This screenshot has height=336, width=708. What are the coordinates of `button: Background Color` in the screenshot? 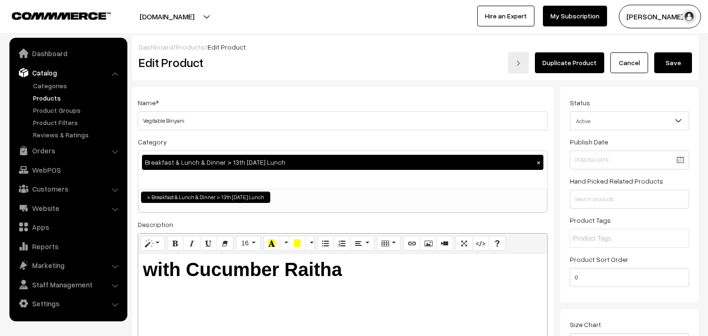 It's located at (297, 243).